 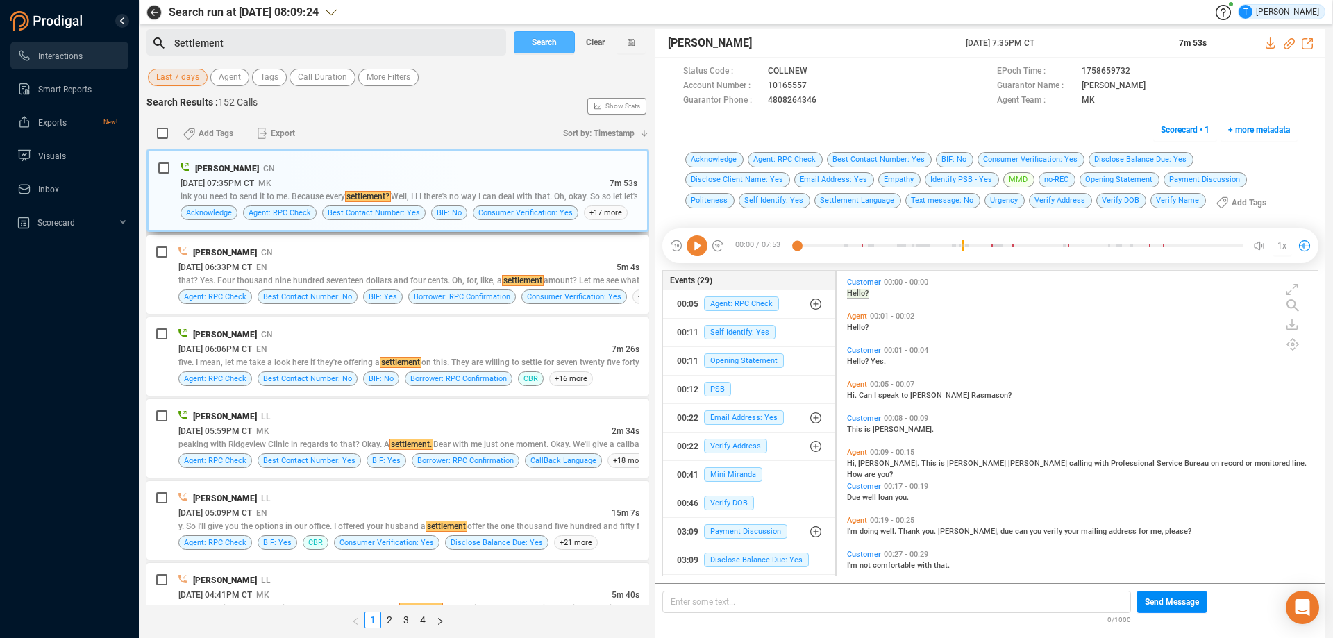 What do you see at coordinates (729, 503) in the screenshot?
I see `span: Verify DOB` at bounding box center [729, 503].